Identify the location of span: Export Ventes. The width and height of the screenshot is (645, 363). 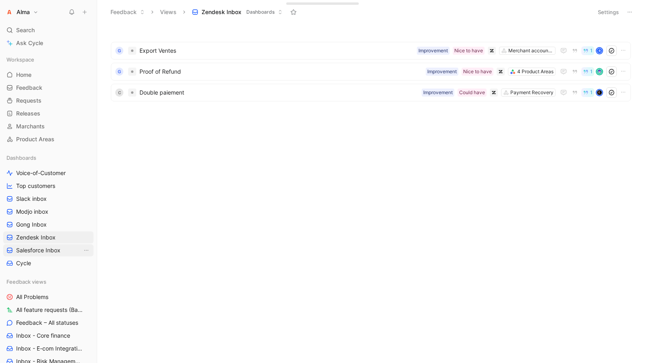
(276, 51).